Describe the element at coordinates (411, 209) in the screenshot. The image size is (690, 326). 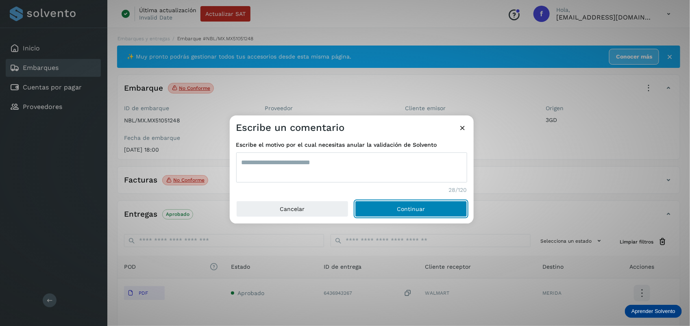
I see `span: Continuar` at that location.